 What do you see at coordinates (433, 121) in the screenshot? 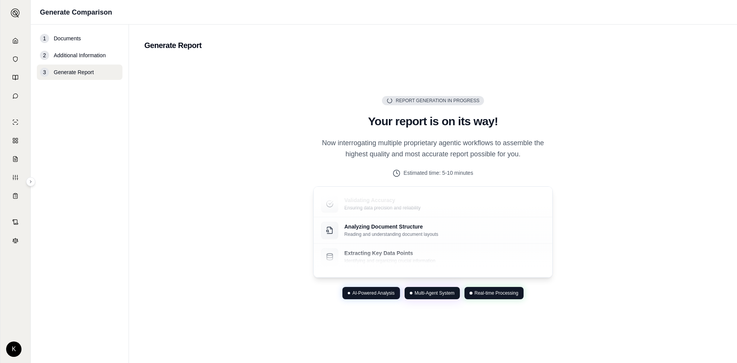
I see `h2: Your report is on its way!` at bounding box center [433, 121].